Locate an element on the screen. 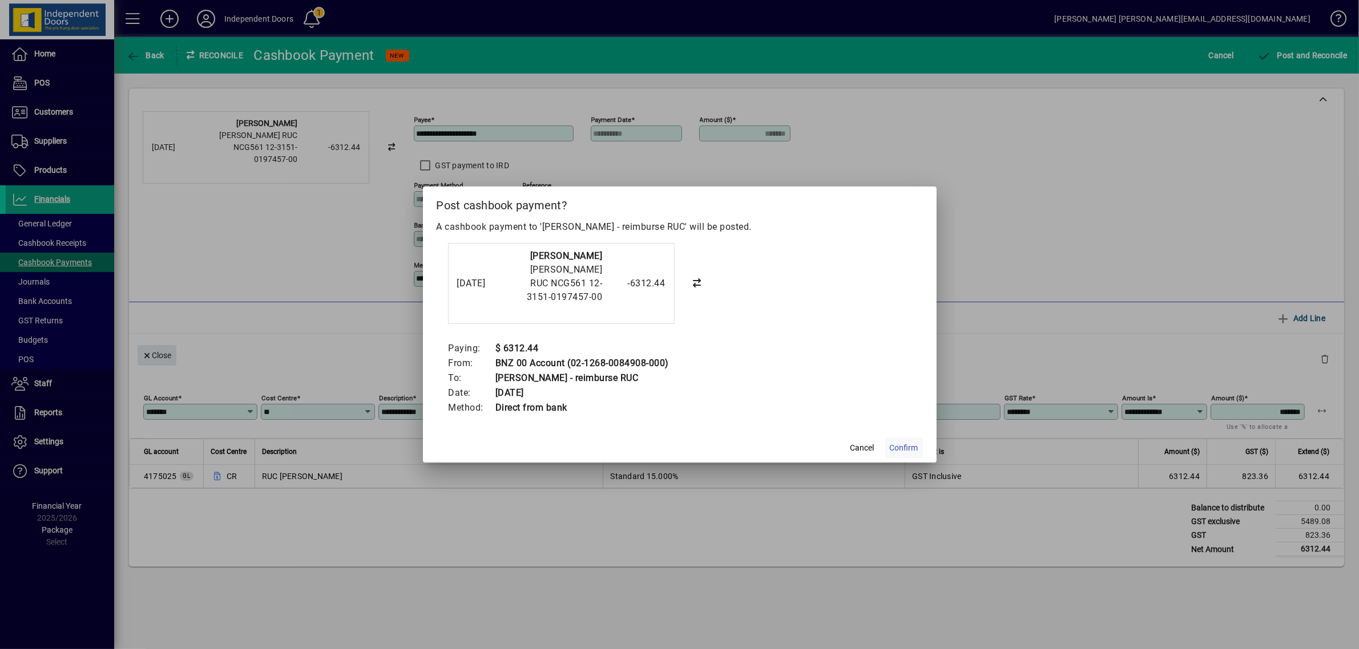 The width and height of the screenshot is (1359, 649). button: Confirm is located at coordinates (904, 448).